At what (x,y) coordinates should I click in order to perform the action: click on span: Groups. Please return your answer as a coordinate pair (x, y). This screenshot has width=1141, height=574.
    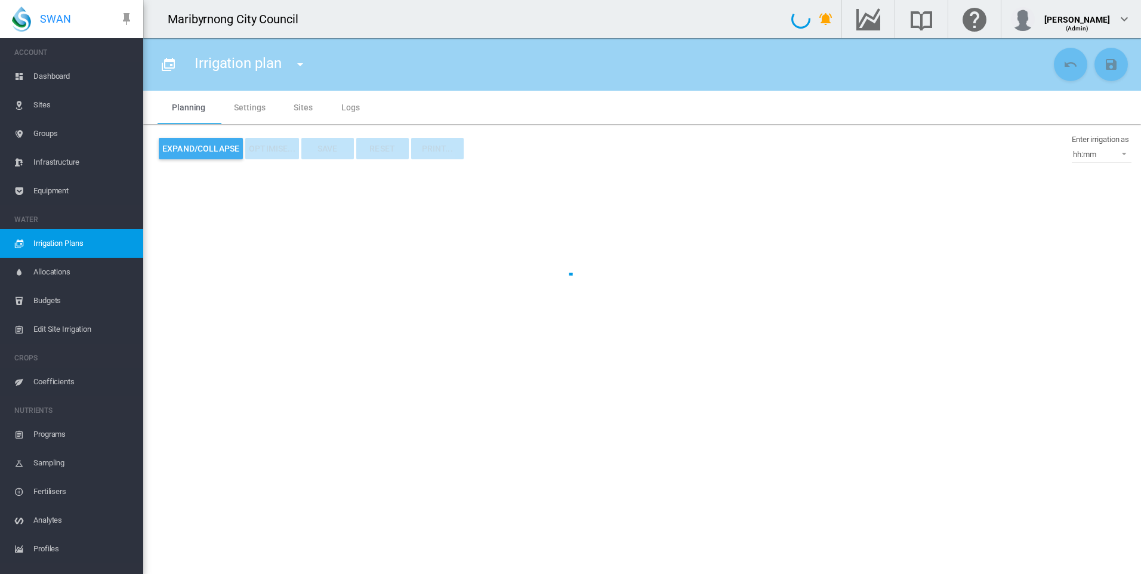
    Looking at the image, I should click on (84, 134).